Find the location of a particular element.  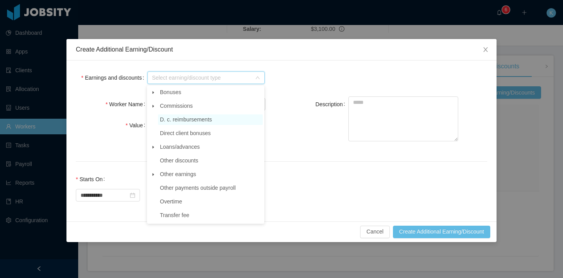

textarea: Description is located at coordinates (403, 119).